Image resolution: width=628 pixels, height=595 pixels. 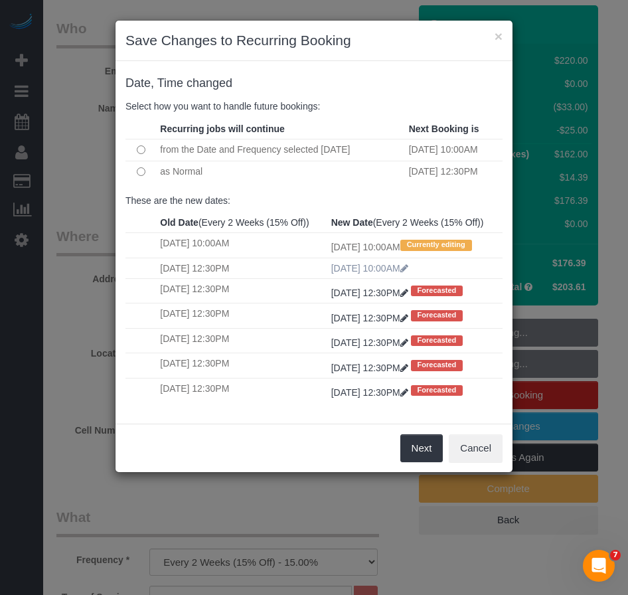 I want to click on button: Next, so click(x=422, y=448).